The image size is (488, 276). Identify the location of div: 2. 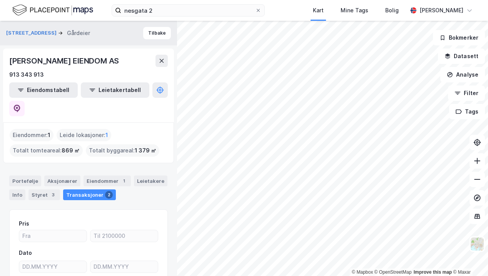
(109, 195).